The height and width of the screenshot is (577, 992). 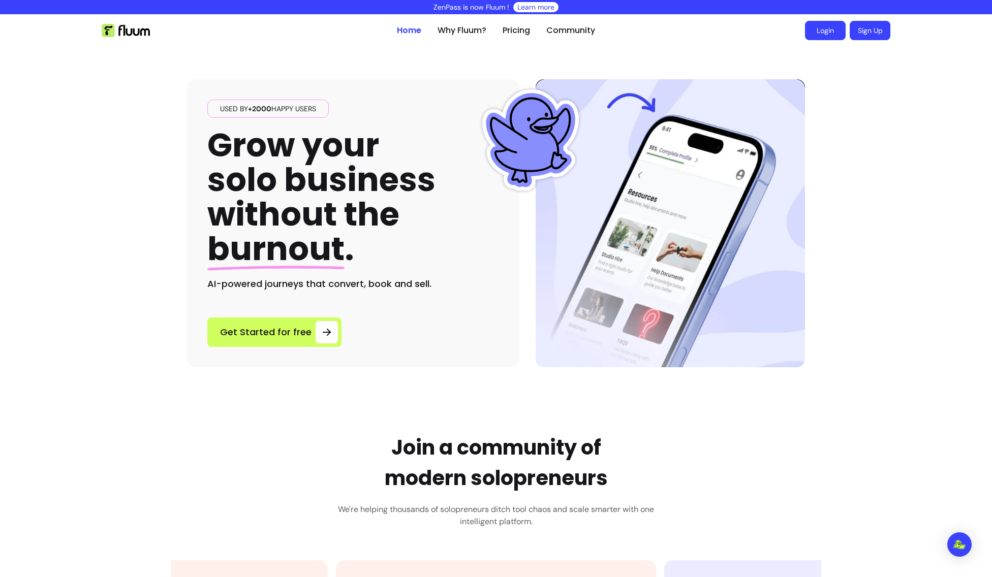 What do you see at coordinates (471, 7) in the screenshot?
I see `p: ZenPass is now Fluum !` at bounding box center [471, 7].